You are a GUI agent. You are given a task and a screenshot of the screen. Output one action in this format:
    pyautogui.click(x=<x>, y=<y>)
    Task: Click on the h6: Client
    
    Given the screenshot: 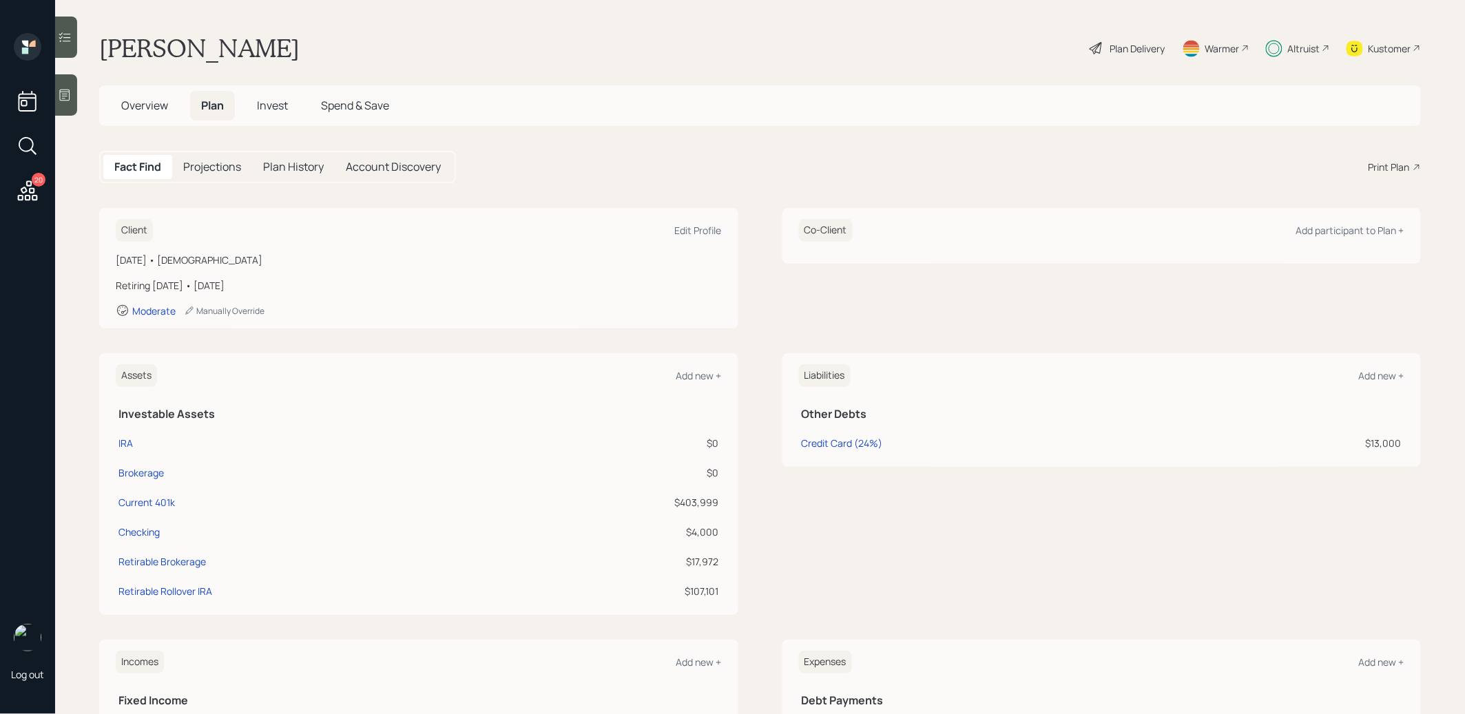 What is the action you would take?
    pyautogui.click(x=134, y=230)
    